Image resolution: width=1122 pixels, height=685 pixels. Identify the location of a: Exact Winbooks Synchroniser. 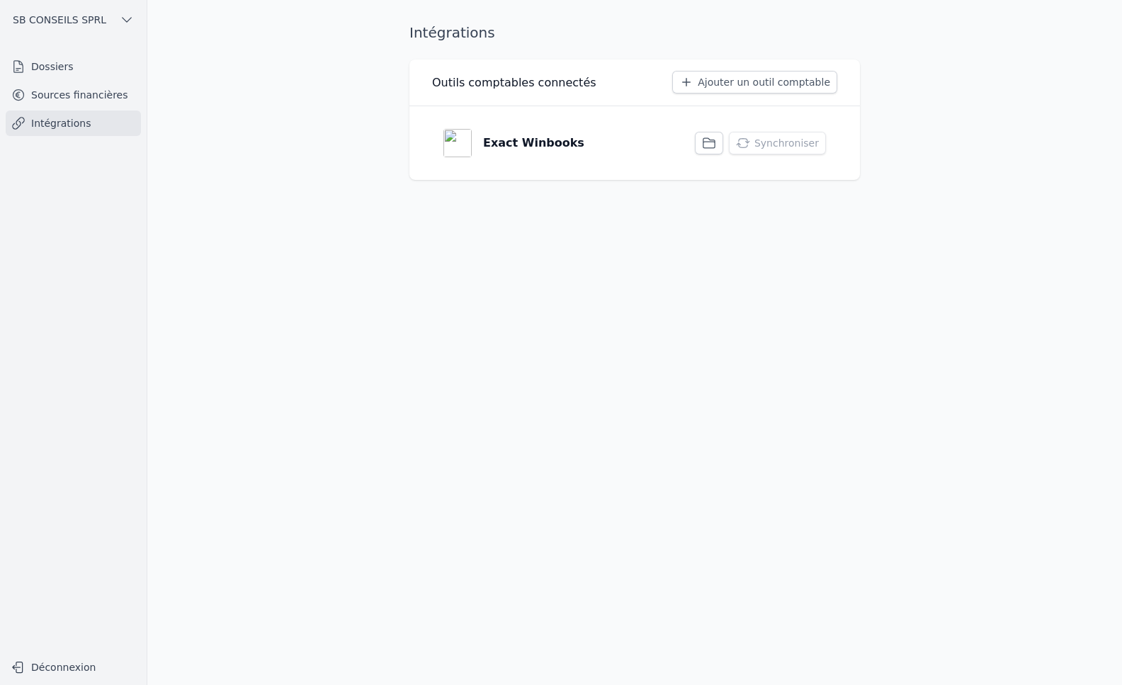
(635, 143).